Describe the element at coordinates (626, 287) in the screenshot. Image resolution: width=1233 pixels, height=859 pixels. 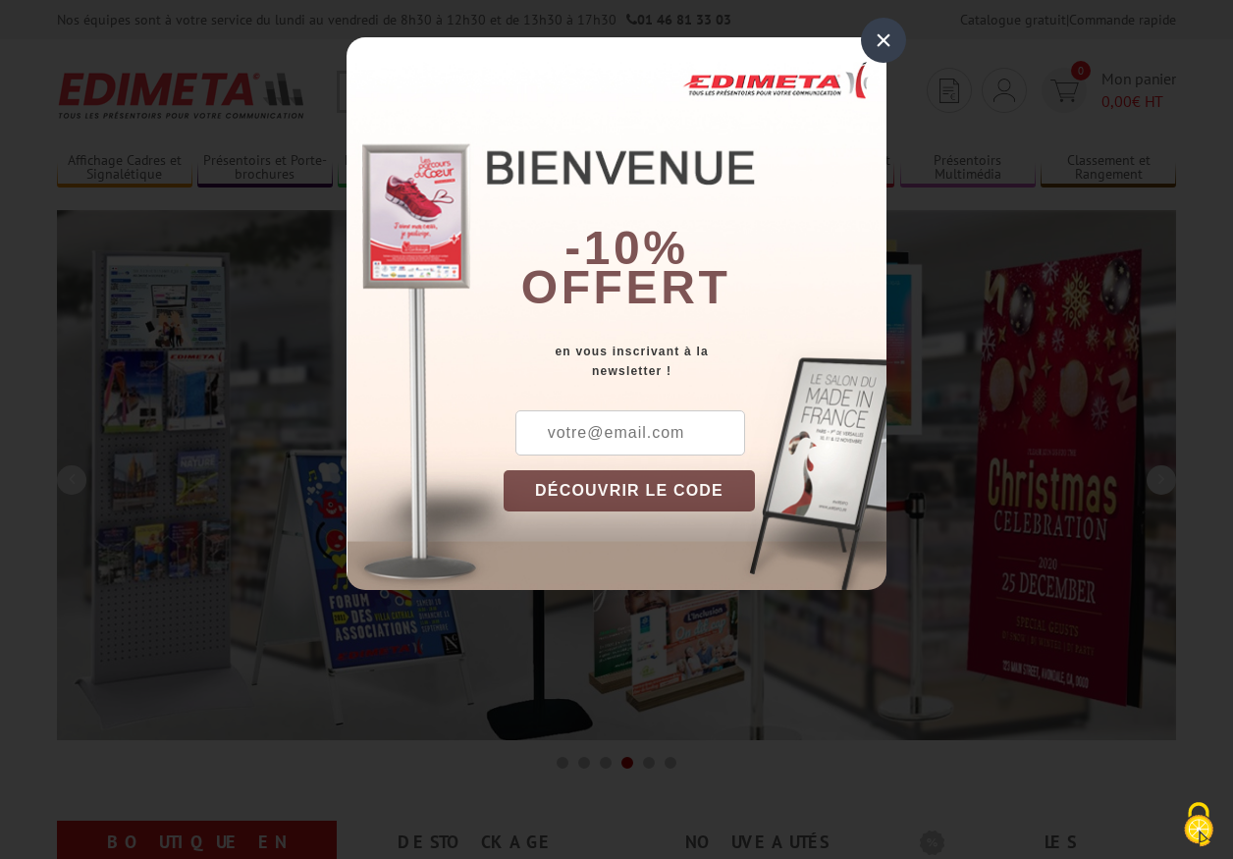
I see `font: offert` at that location.